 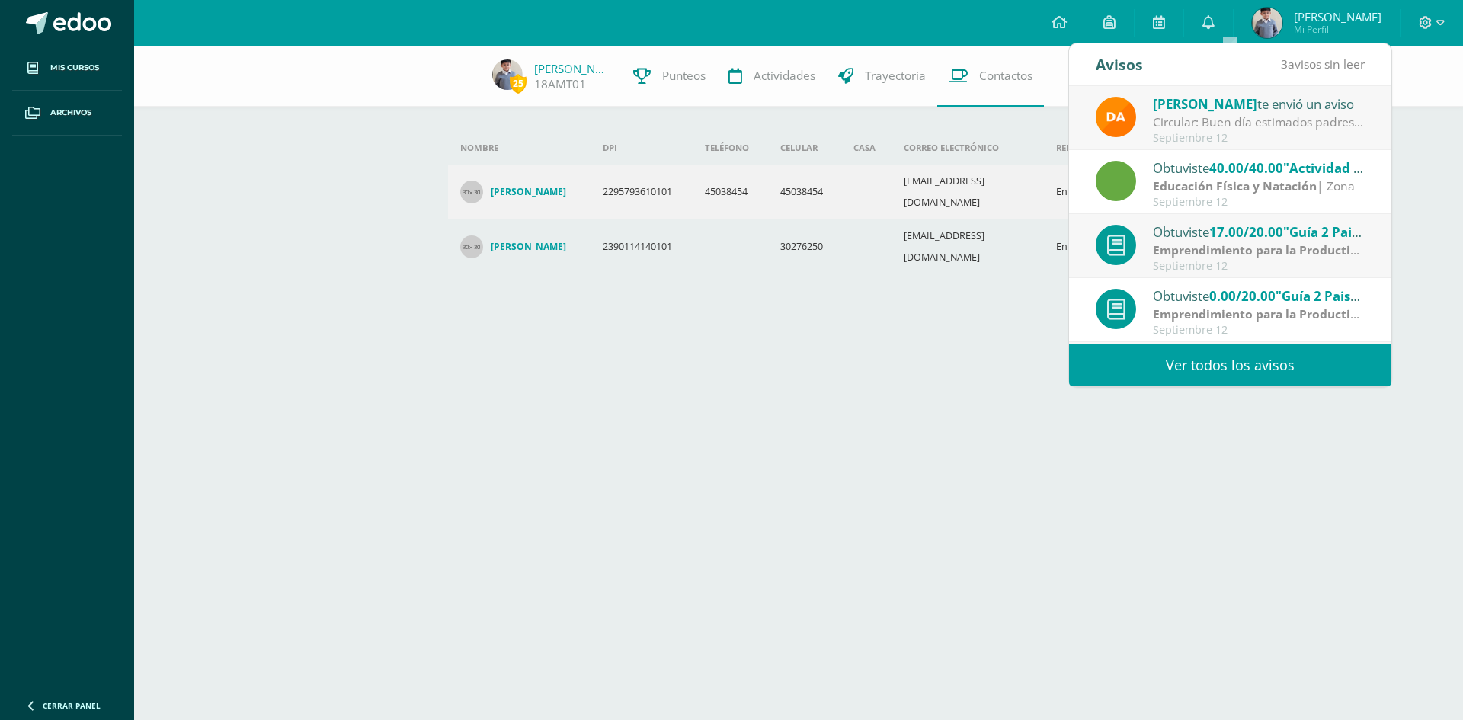 What do you see at coordinates (1246, 168) in the screenshot?
I see `span: 40.00/40.00` at bounding box center [1246, 168].